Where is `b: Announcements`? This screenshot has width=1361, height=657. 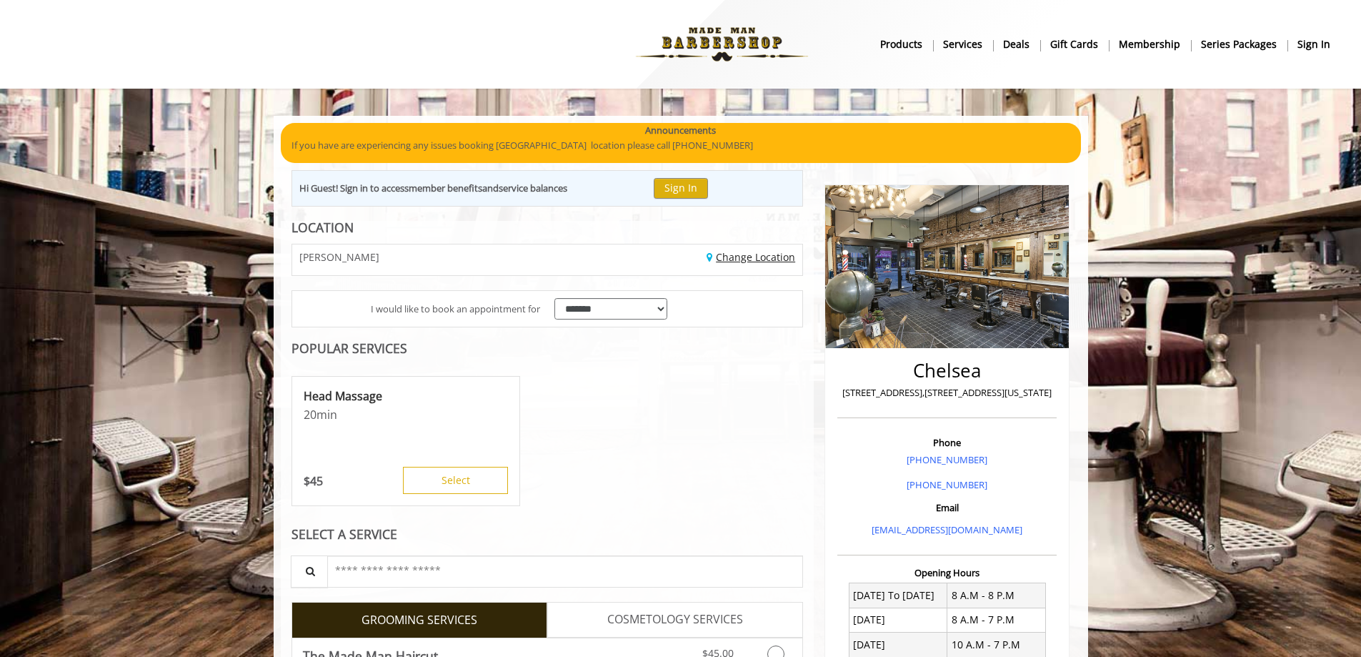
b: Announcements is located at coordinates (680, 130).